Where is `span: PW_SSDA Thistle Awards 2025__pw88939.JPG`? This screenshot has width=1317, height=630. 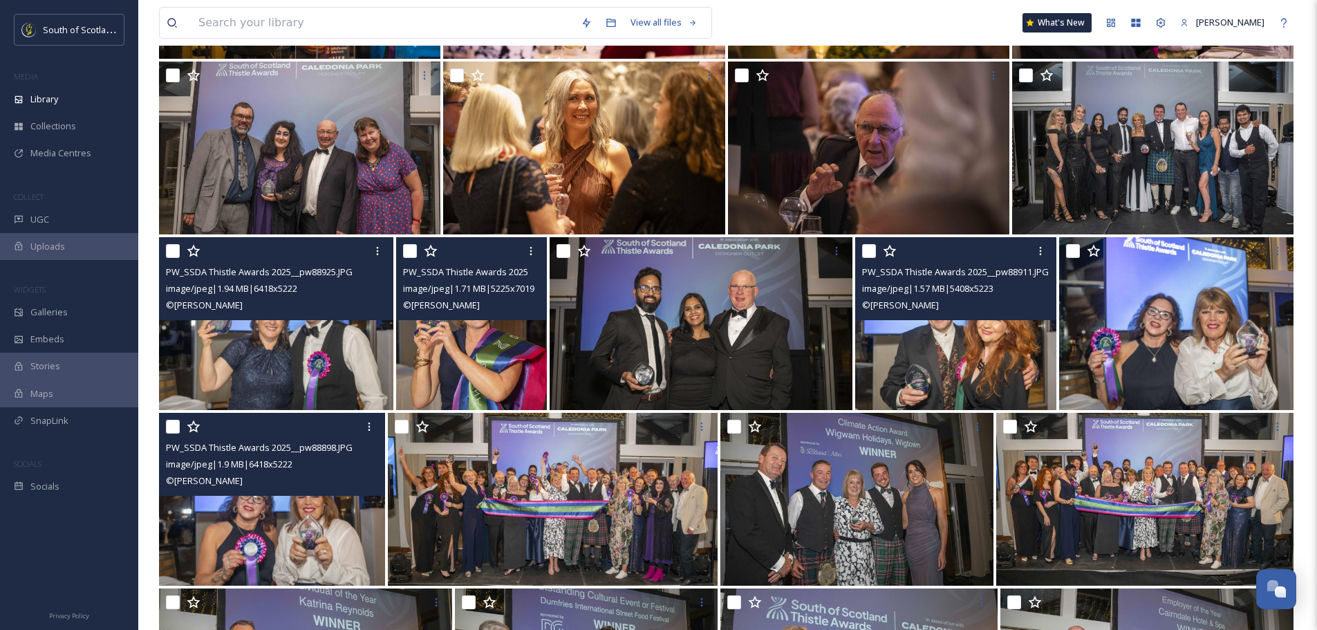
span: PW_SSDA Thistle Awards 2025__pw88939.JPG is located at coordinates (496, 271).